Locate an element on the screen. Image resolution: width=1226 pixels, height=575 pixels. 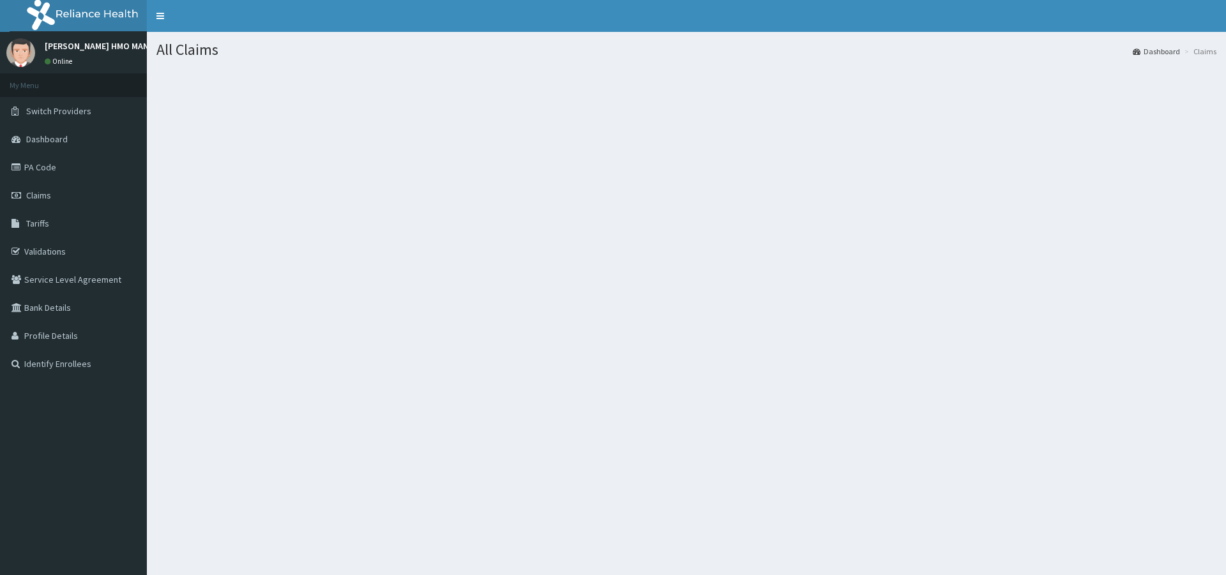
span: Dashboard is located at coordinates (47, 139).